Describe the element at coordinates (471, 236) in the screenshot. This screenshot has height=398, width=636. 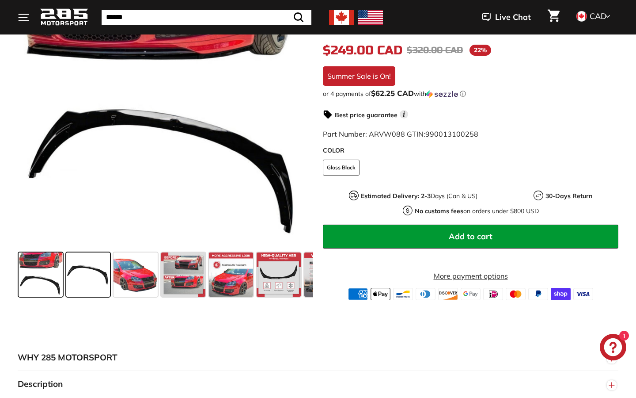
I see `button: Add to cart` at that location.